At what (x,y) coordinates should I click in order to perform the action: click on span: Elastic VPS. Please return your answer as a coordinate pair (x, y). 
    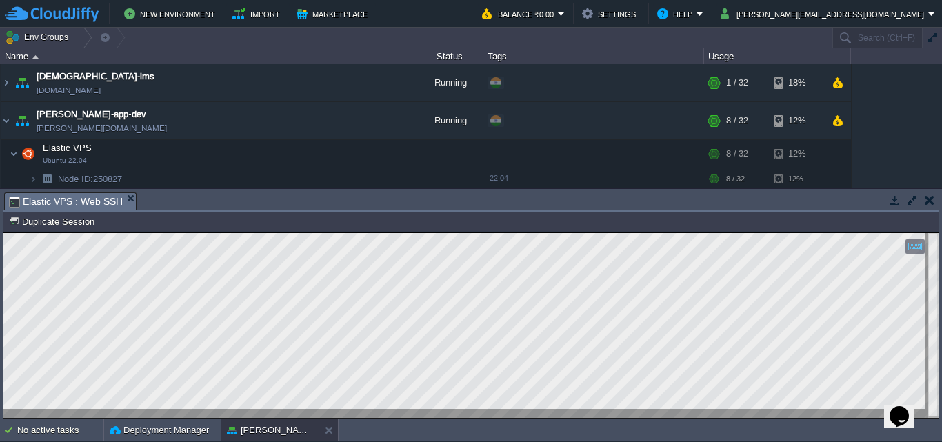
    Looking at the image, I should click on (68, 148).